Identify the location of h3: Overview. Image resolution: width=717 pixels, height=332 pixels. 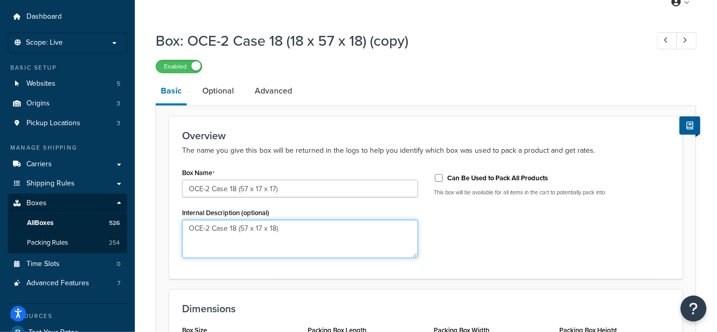
(426, 135).